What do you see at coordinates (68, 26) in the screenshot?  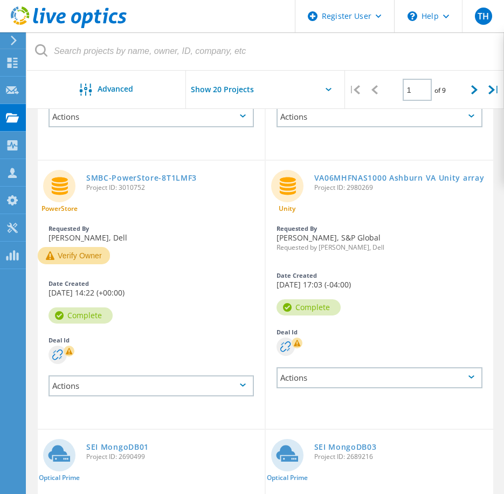 I see `a: Live Optics Dashboard` at bounding box center [68, 26].